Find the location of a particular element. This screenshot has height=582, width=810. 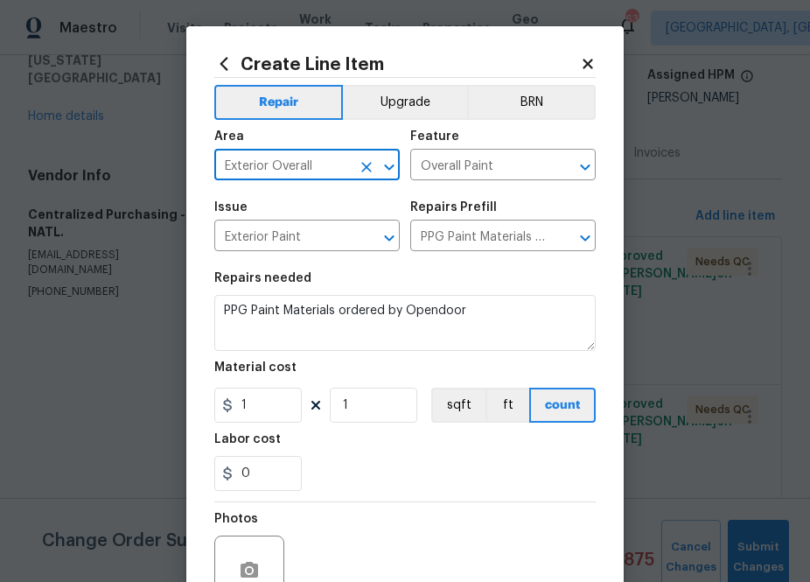

button: Clear is located at coordinates (367, 167).